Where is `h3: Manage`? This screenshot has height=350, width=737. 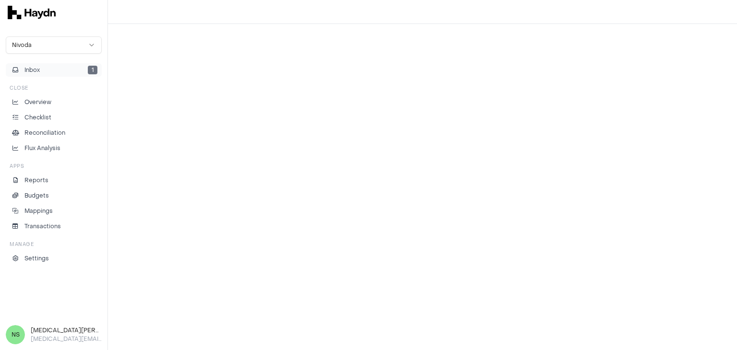 h3: Manage is located at coordinates (22, 244).